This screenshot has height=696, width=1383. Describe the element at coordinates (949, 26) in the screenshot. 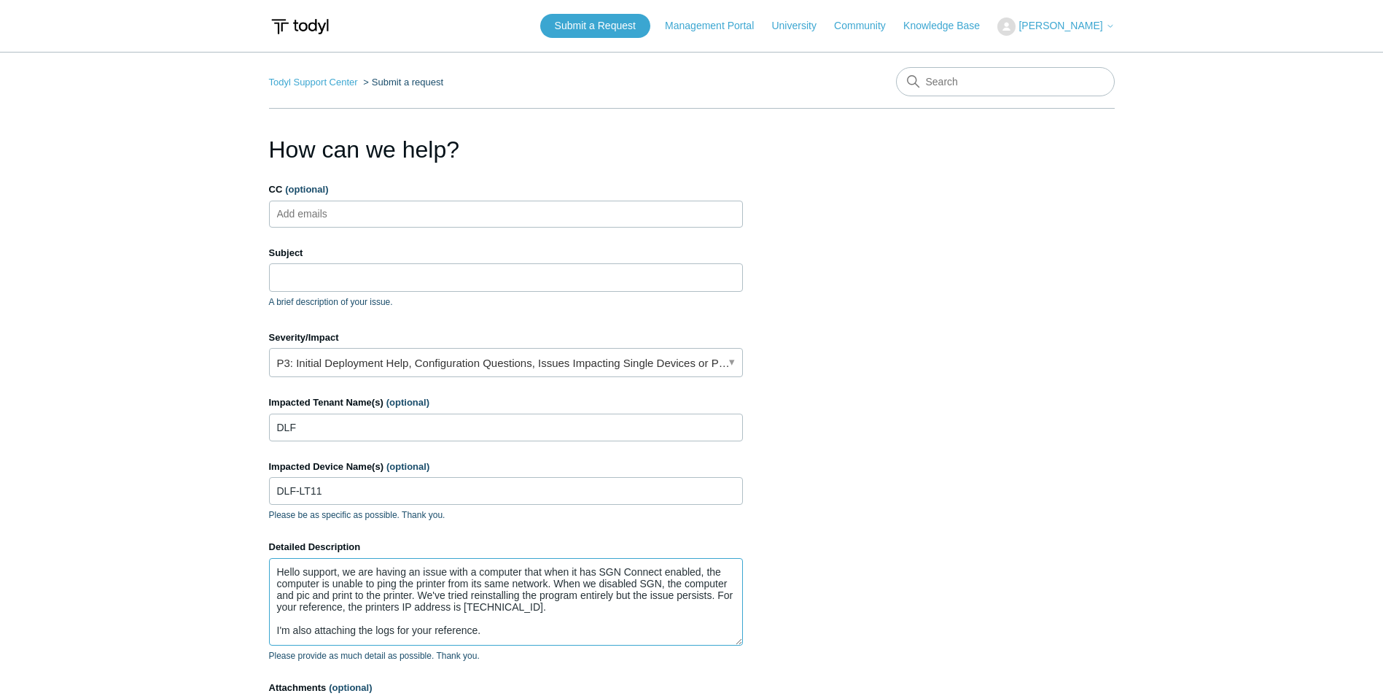

I see `a: Knowledge Base` at that location.